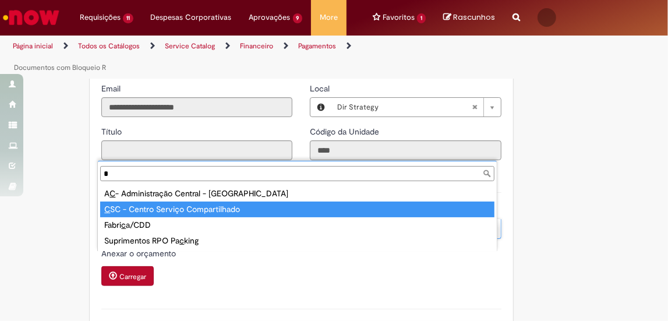 The height and width of the screenshot is (321, 668). I want to click on ul: Aberto por?, so click(297, 217).